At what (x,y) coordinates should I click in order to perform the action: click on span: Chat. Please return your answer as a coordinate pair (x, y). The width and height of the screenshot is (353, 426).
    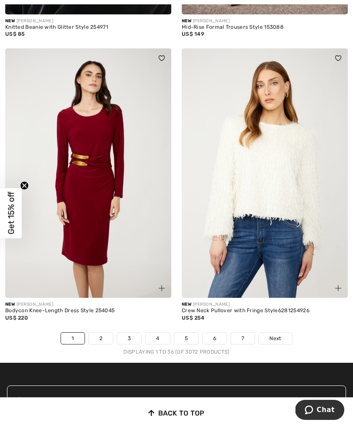
    Looking at the image, I should click on (30, 10).